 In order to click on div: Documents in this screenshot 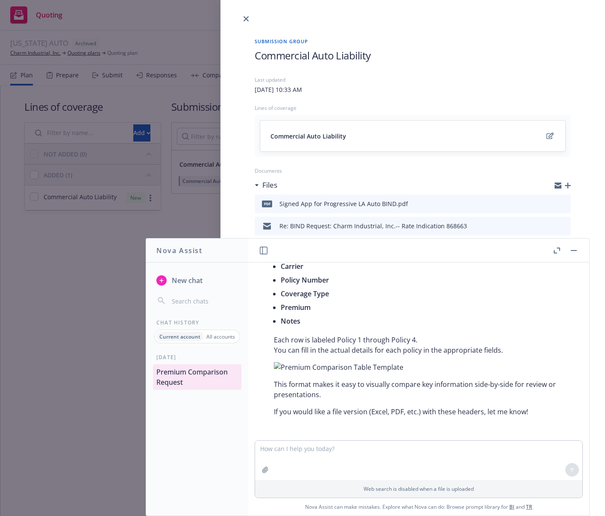, I will do `click(413, 170)`.